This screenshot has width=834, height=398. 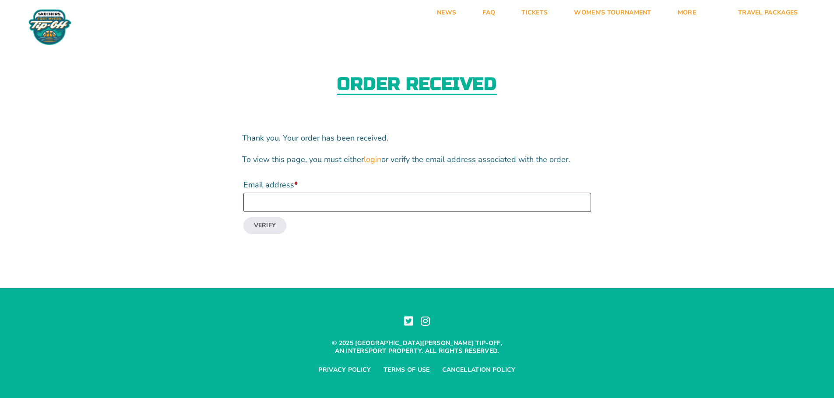 I want to click on a: Terms of Use, so click(x=407, y=370).